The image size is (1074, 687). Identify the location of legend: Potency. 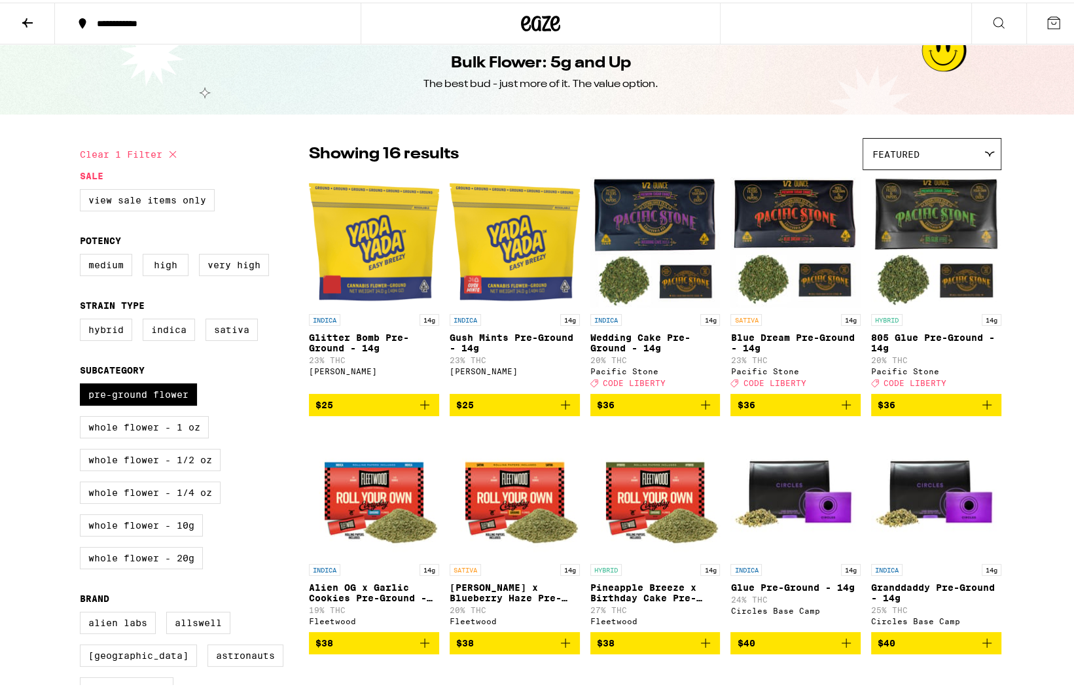
(100, 238).